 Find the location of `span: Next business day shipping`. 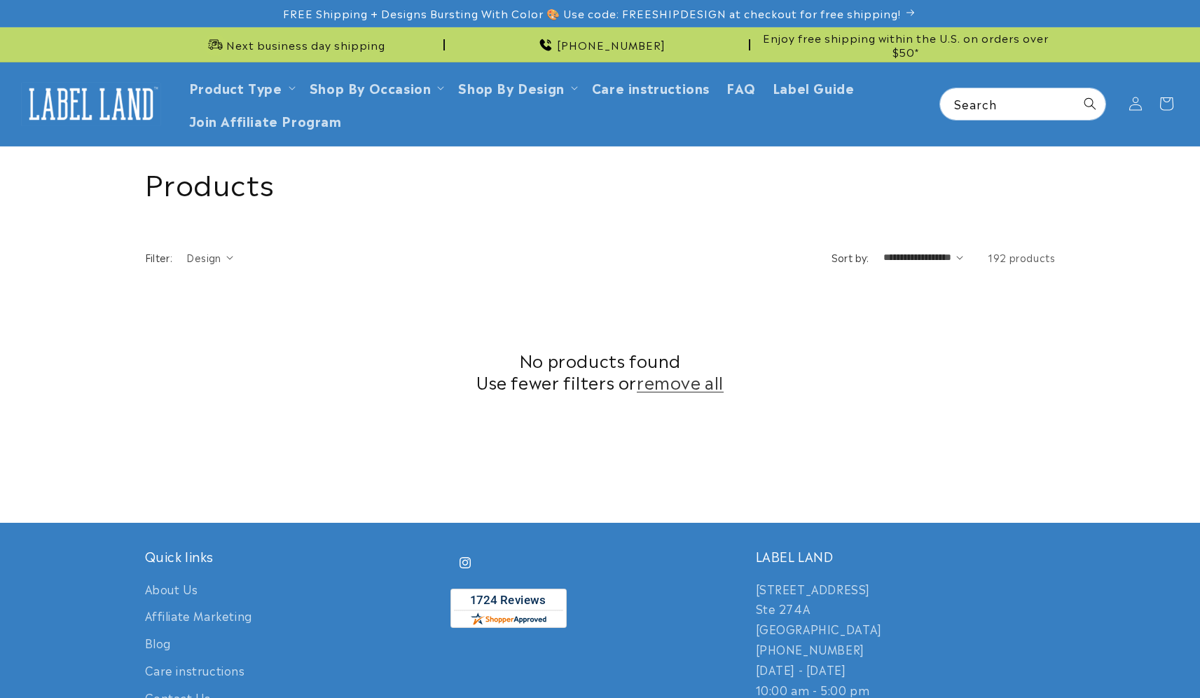

span: Next business day shipping is located at coordinates (305, 45).